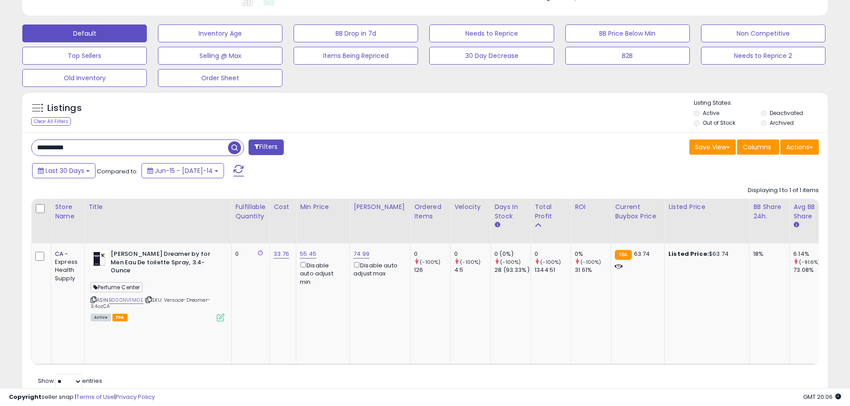 This screenshot has height=406, width=850. Describe the element at coordinates (116, 287) in the screenshot. I see `span: Perfume Center` at that location.